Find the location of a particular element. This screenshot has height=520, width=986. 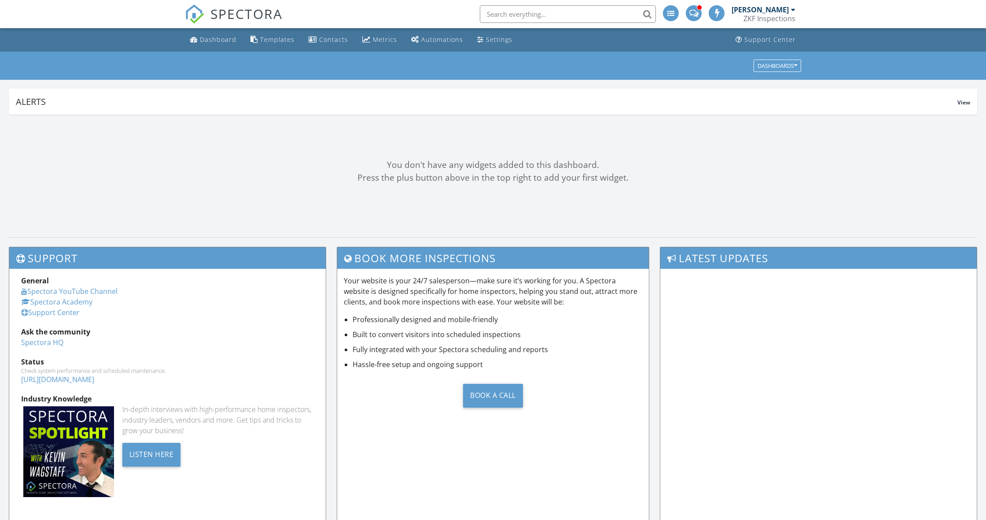

h3: Latest Updates is located at coordinates (819, 258).